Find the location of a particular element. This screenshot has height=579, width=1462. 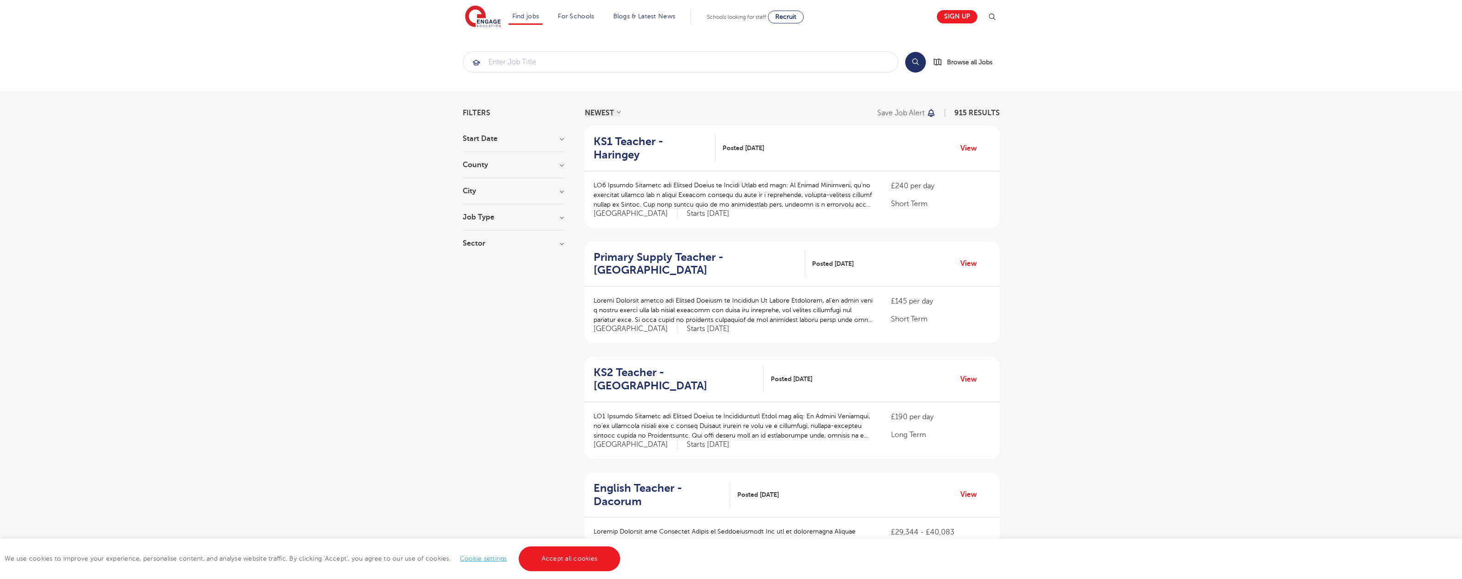

h3: City is located at coordinates (513, 191).